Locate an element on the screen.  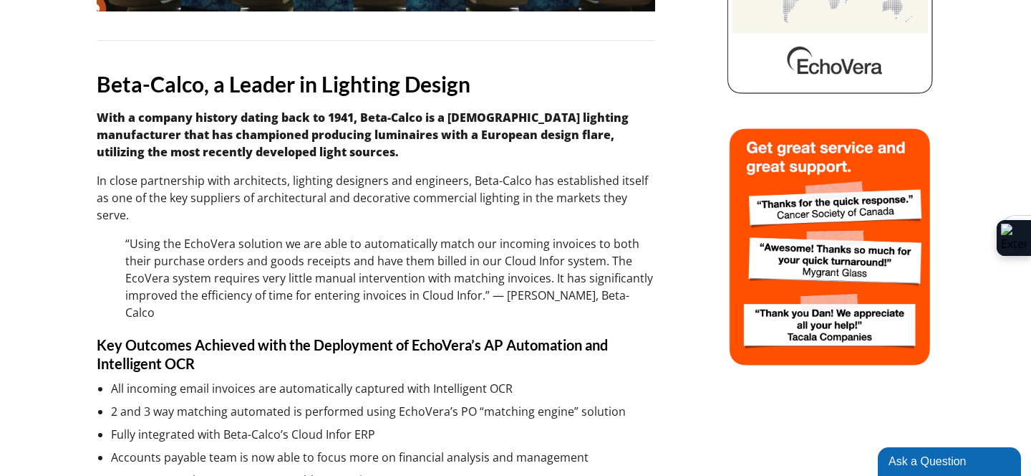
img: echovera intelligent ocr sales order automation is located at coordinates (830, 246).